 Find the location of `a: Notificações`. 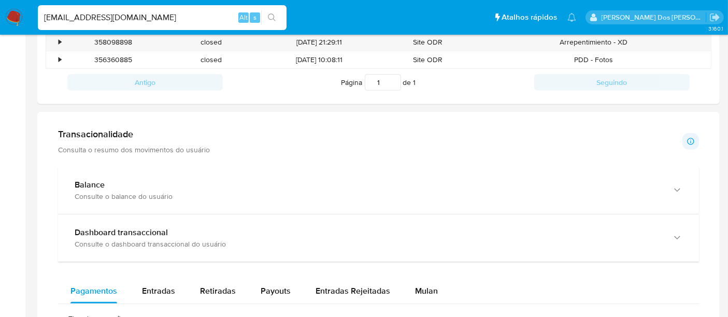

a: Notificações is located at coordinates (571, 17).